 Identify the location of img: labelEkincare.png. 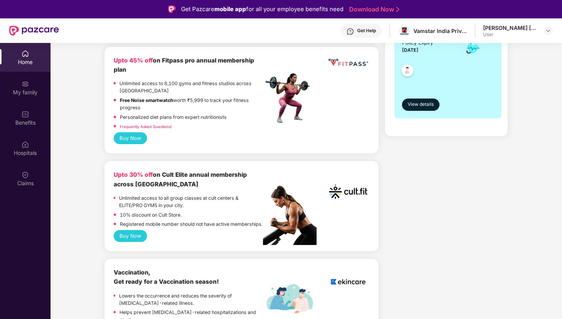
(290, 298).